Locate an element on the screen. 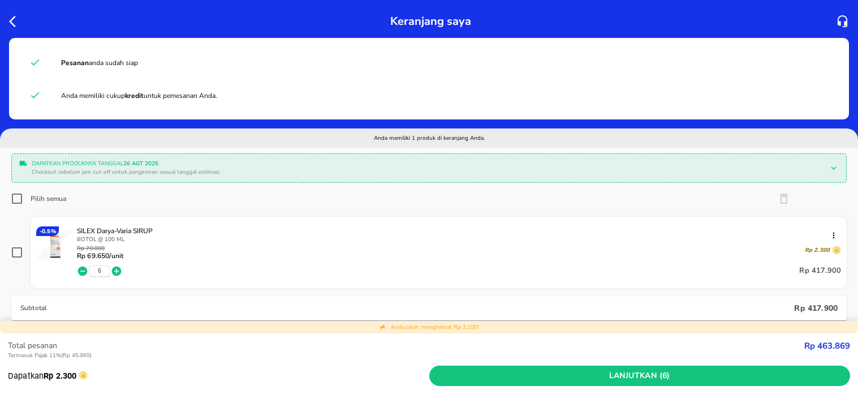 This screenshot has width=858, height=403. p: BOTOL @ 100 ML is located at coordinates (459, 239).